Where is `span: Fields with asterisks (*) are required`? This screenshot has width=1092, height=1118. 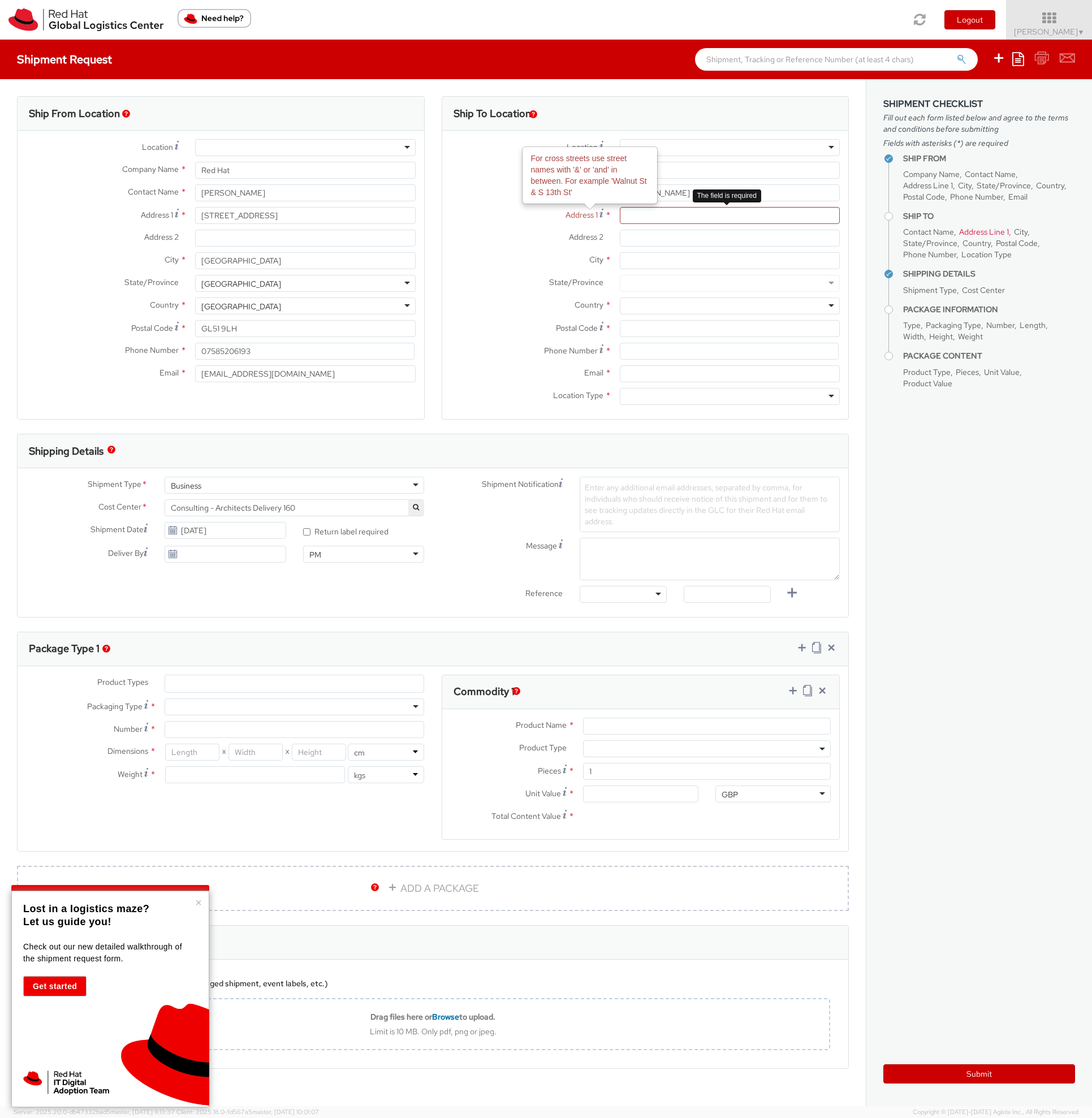
span: Fields with asterisks (*) are required is located at coordinates (979, 143).